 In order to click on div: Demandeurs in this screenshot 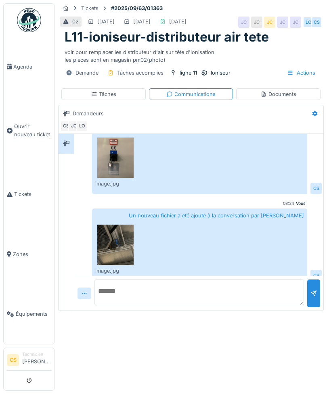, I will do `click(88, 113)`.